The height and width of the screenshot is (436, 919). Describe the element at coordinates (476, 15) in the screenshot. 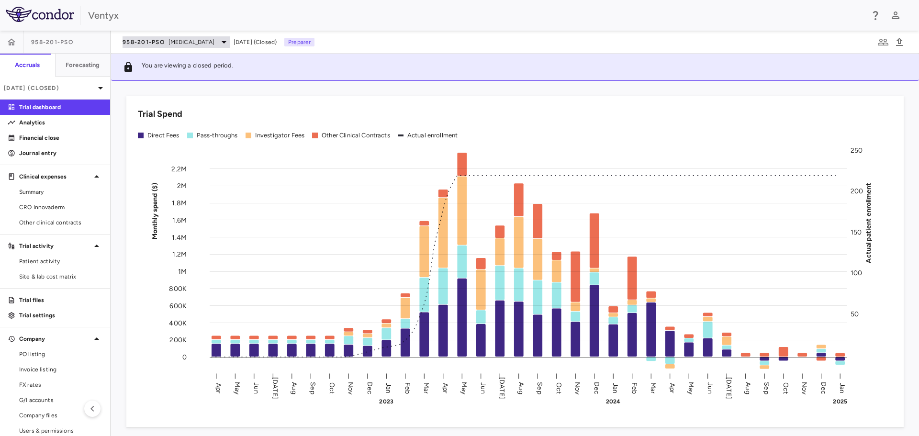

I see `div: Ventyx` at that location.